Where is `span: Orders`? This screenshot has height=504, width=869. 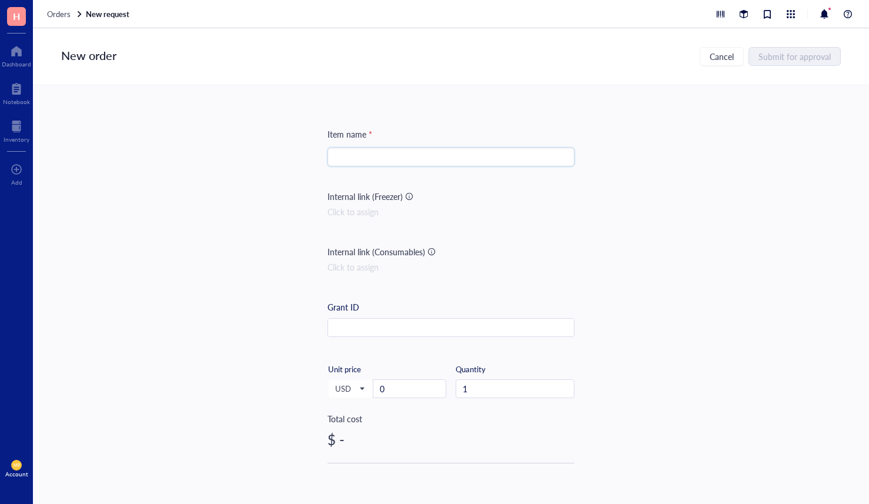
span: Orders is located at coordinates (59, 14).